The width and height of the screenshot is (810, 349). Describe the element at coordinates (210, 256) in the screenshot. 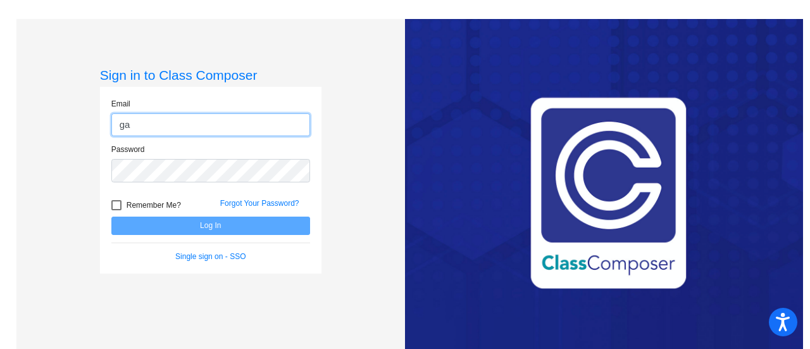

I see `a: Single sign on - SSO` at that location.